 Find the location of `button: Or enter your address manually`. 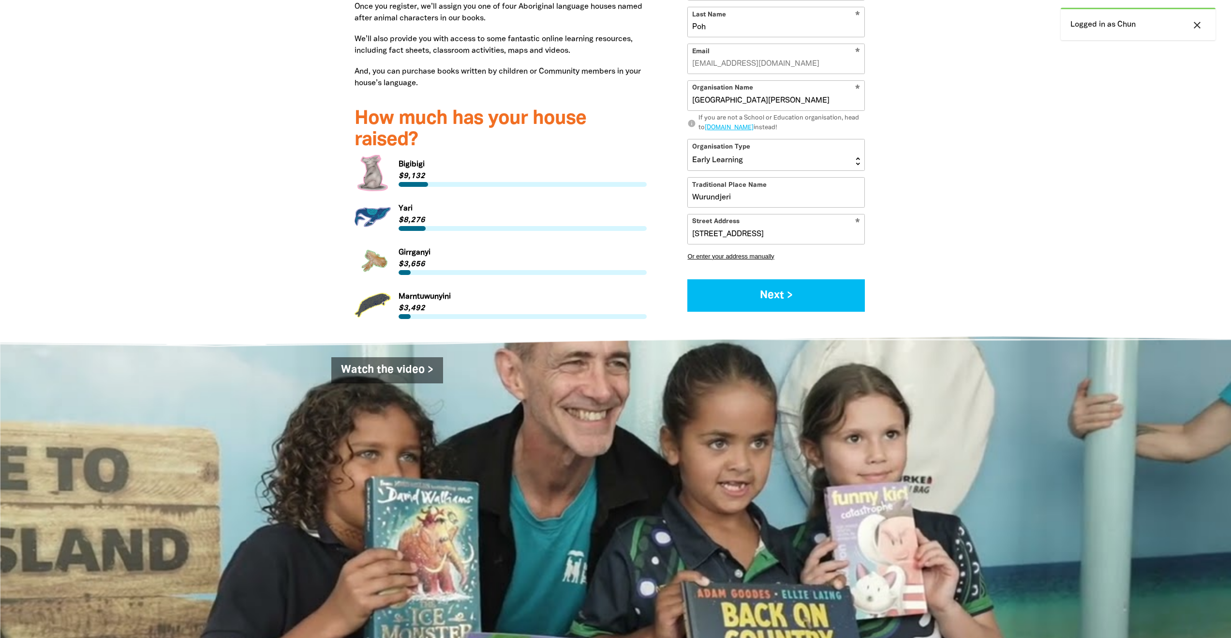

button: Or enter your address manually is located at coordinates (776, 256).